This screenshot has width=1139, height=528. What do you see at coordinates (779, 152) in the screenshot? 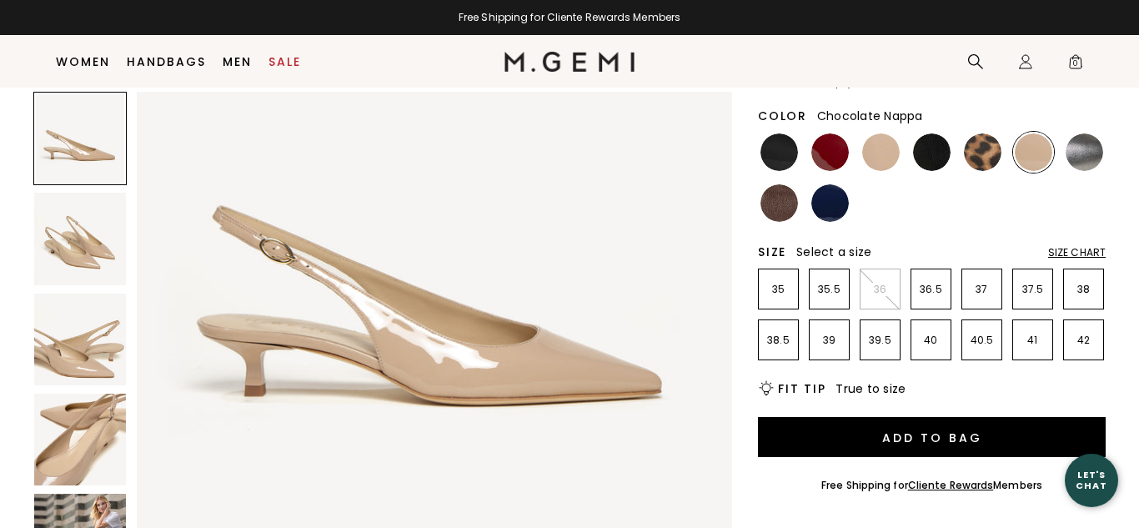
I see `img: Black Patent` at bounding box center [779, 152].